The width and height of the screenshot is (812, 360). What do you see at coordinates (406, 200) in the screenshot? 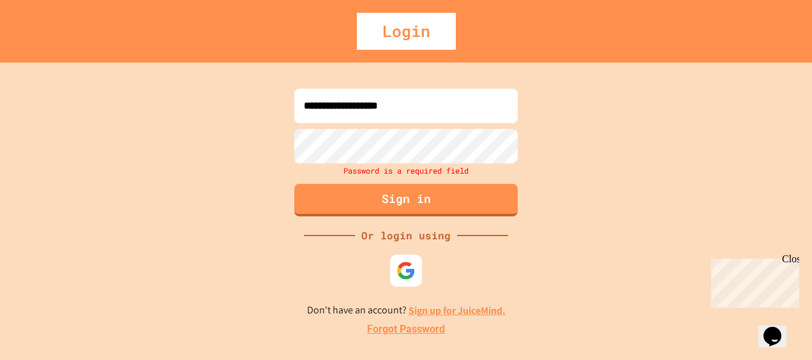
I see `button: Sign in` at bounding box center [406, 200].